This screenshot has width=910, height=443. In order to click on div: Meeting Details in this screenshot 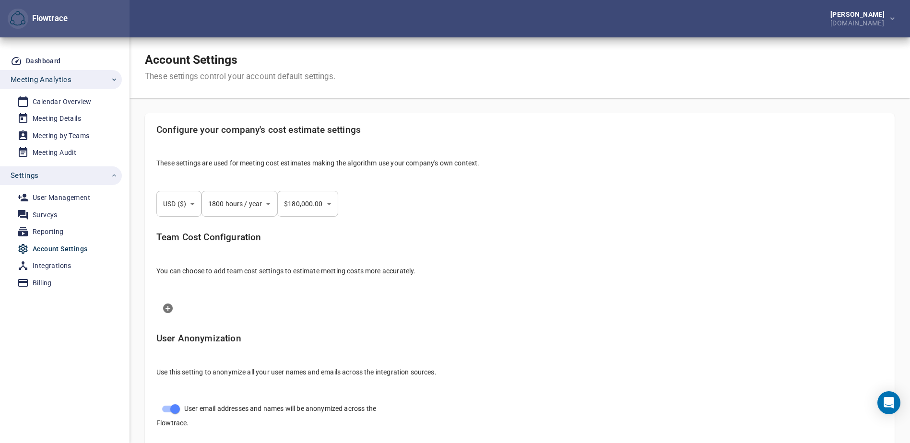, I will do `click(57, 118)`.